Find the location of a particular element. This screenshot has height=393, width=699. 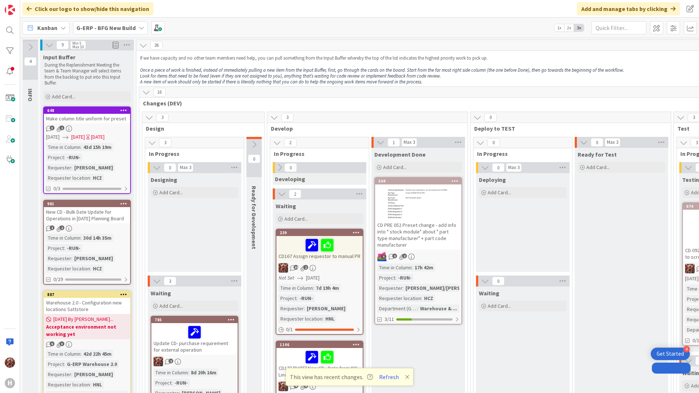

div: JK is located at coordinates (320, 268).